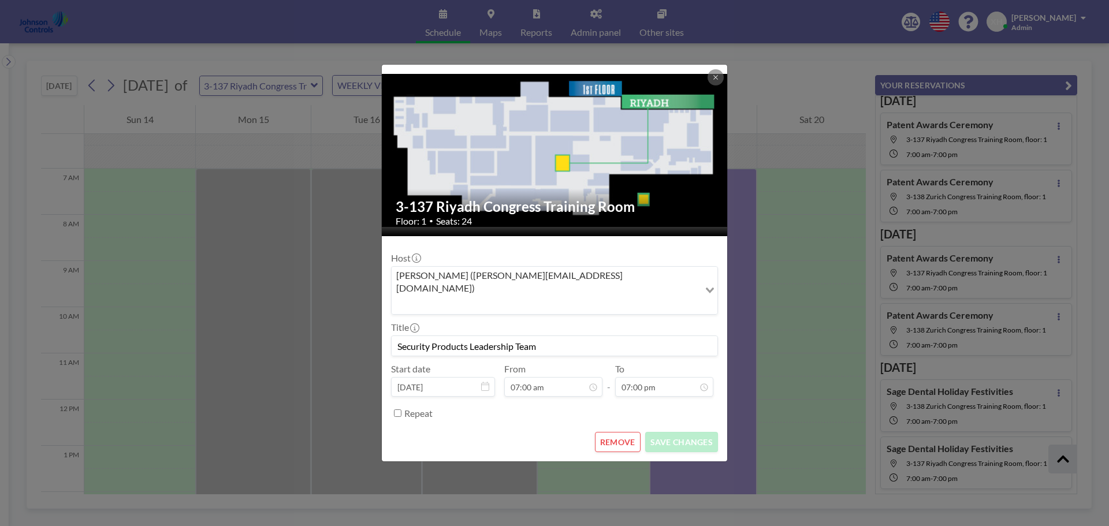 The width and height of the screenshot is (1109, 526). Describe the element at coordinates (411, 221) in the screenshot. I see `span: Floor: 1` at that location.